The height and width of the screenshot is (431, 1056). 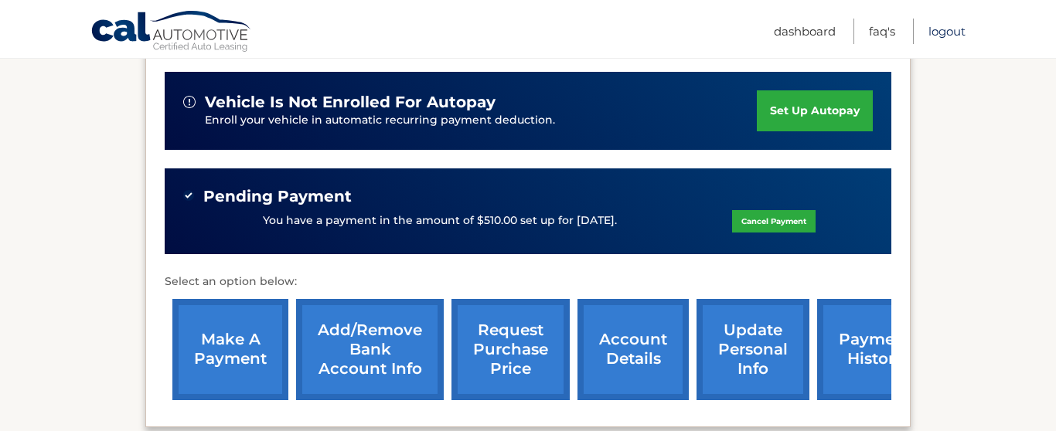 I want to click on img: check-green.svg, so click(x=189, y=196).